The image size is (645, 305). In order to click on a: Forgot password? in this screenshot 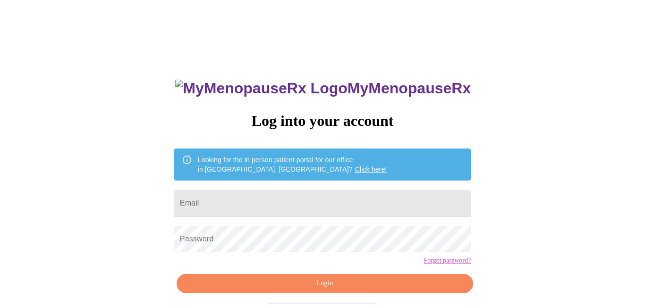, I will do `click(447, 261)`.